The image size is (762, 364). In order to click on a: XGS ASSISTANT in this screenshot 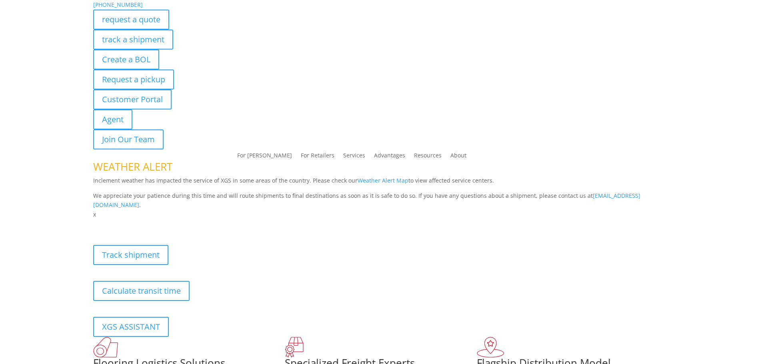, I will do `click(131, 327)`.